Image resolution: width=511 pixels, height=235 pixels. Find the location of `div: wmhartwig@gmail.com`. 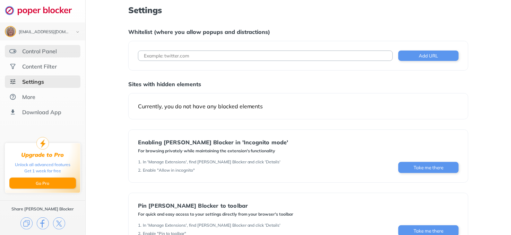

div: wmhartwig@gmail.com is located at coordinates (44, 32).